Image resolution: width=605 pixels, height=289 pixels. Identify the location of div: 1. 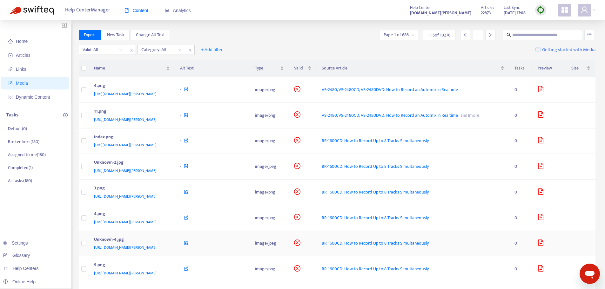
(478, 35).